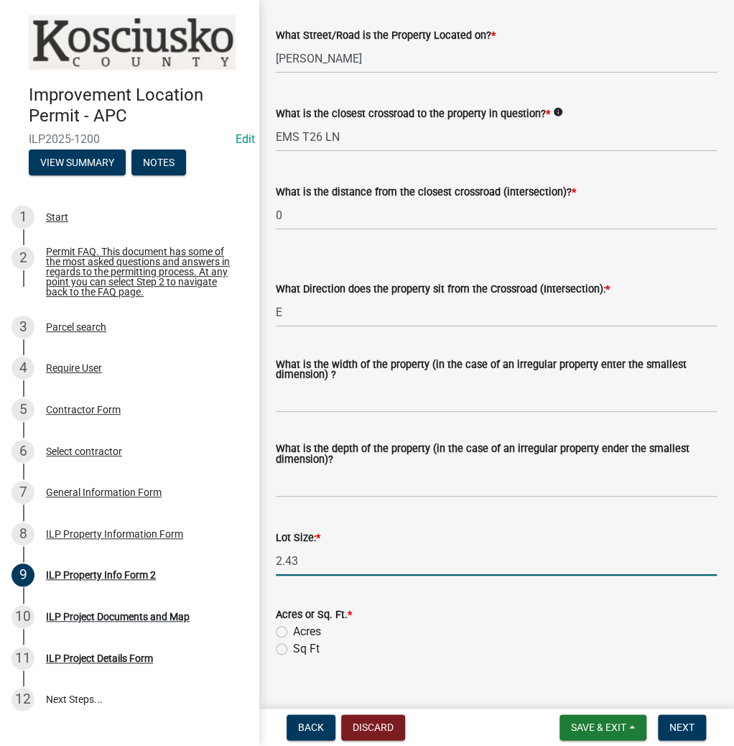 This screenshot has height=746, width=734. What do you see at coordinates (101, 575) in the screenshot?
I see `div: ILP Property Info Form 2` at bounding box center [101, 575].